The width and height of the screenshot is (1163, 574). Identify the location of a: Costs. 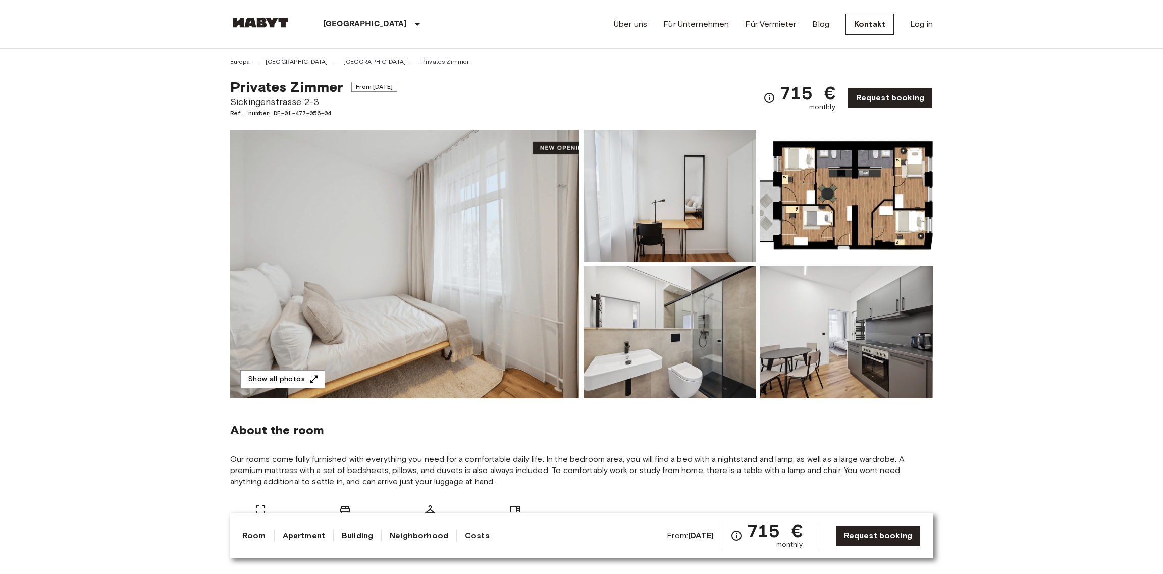
(477, 536).